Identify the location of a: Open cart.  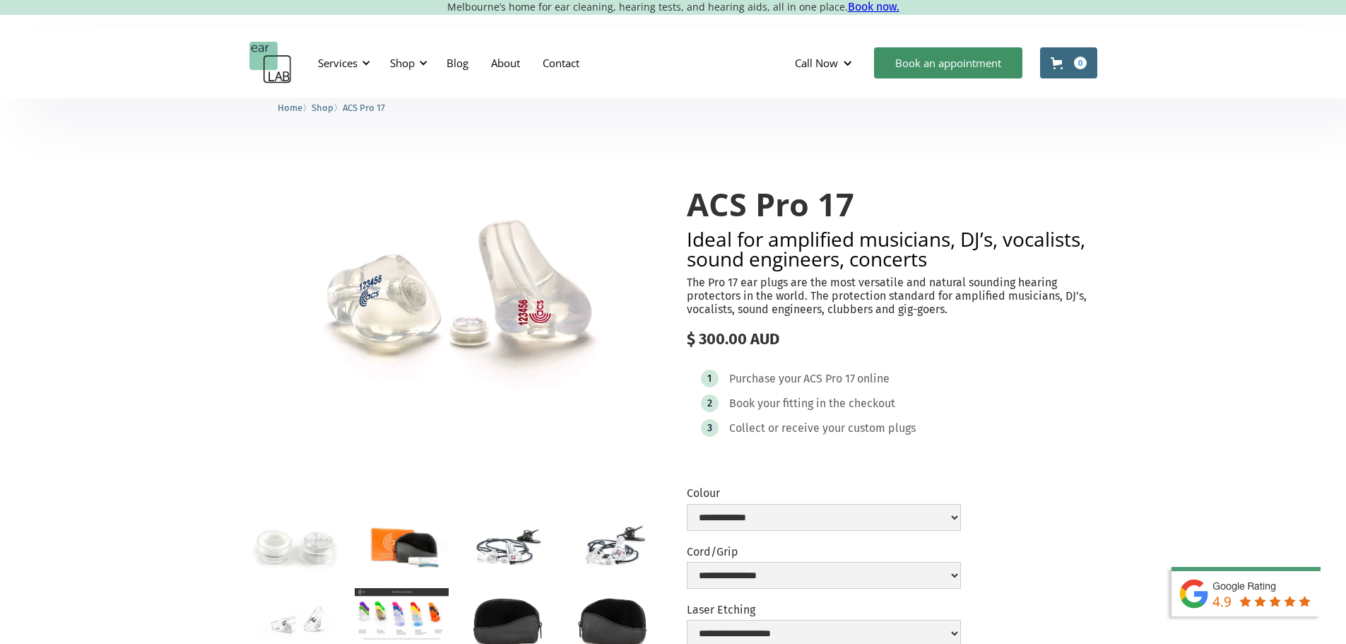
(1068, 63).